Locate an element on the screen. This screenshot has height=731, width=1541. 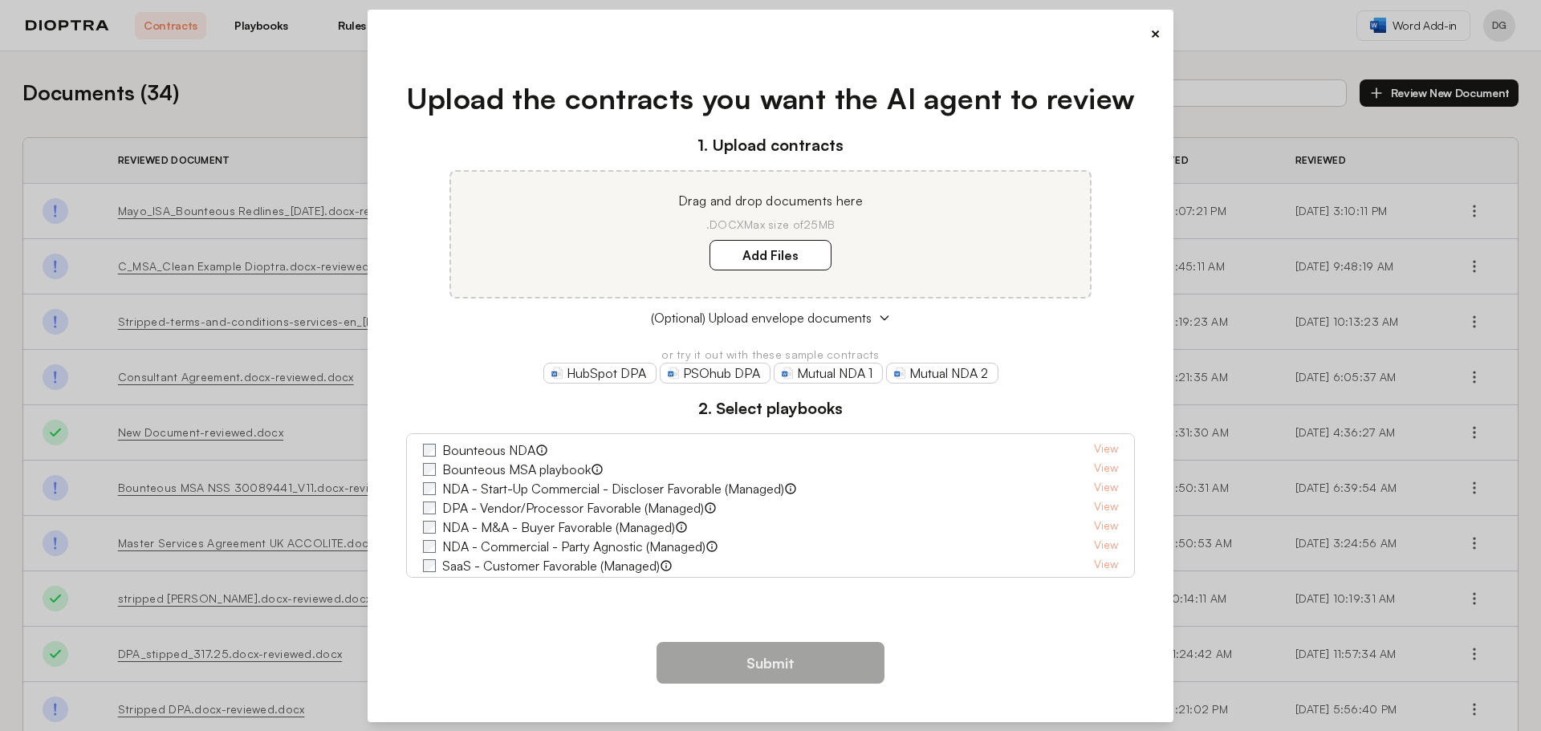
label: NDA - M&A - Buyer Favorable (Managed) is located at coordinates (559, 527).